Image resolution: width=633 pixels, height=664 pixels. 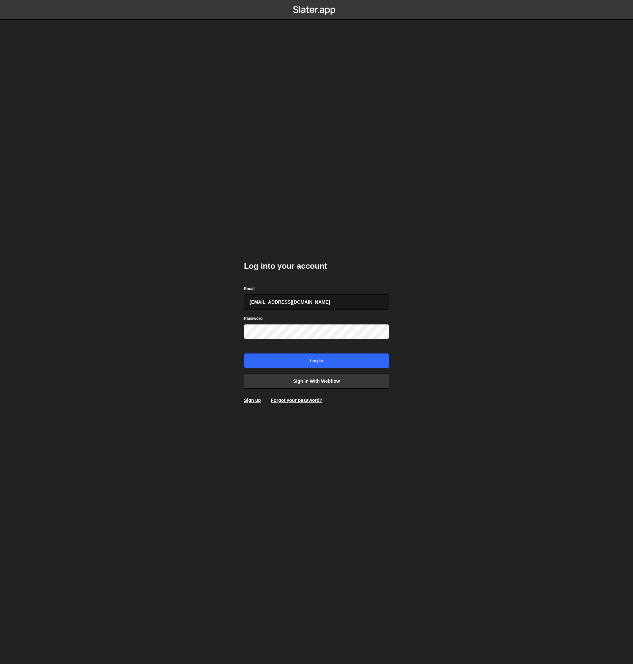 I want to click on a: Forgot your password?, so click(x=296, y=400).